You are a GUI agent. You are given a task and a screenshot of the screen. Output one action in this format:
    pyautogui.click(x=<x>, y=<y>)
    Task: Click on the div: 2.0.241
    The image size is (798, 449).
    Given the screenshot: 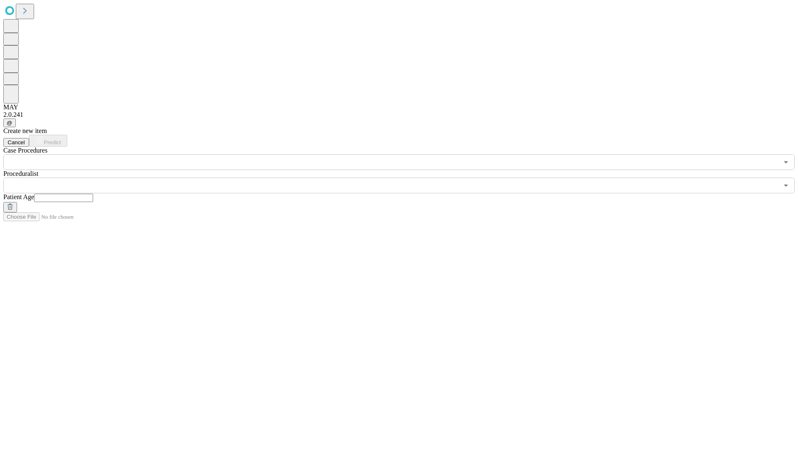 What is the action you would take?
    pyautogui.click(x=399, y=115)
    